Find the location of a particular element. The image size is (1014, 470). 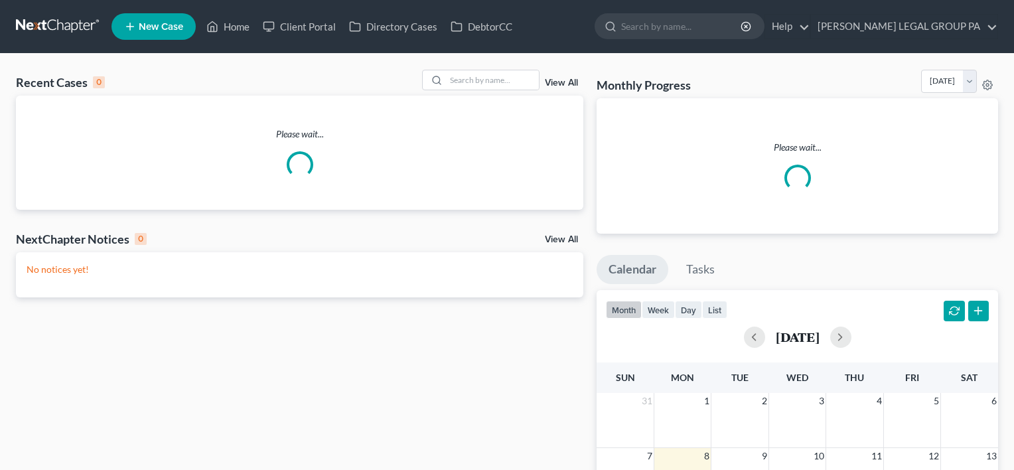

span: 10 is located at coordinates (819, 456).